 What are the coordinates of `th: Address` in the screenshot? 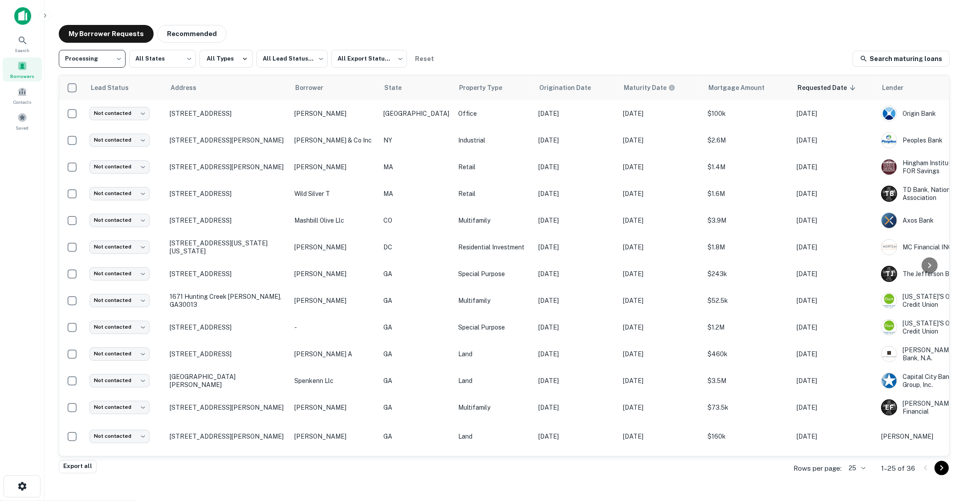 It's located at (227, 88).